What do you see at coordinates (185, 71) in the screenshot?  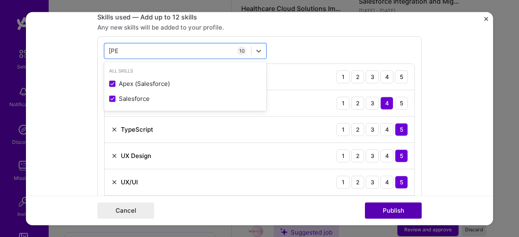 I see `div: All Skills` at bounding box center [185, 71].